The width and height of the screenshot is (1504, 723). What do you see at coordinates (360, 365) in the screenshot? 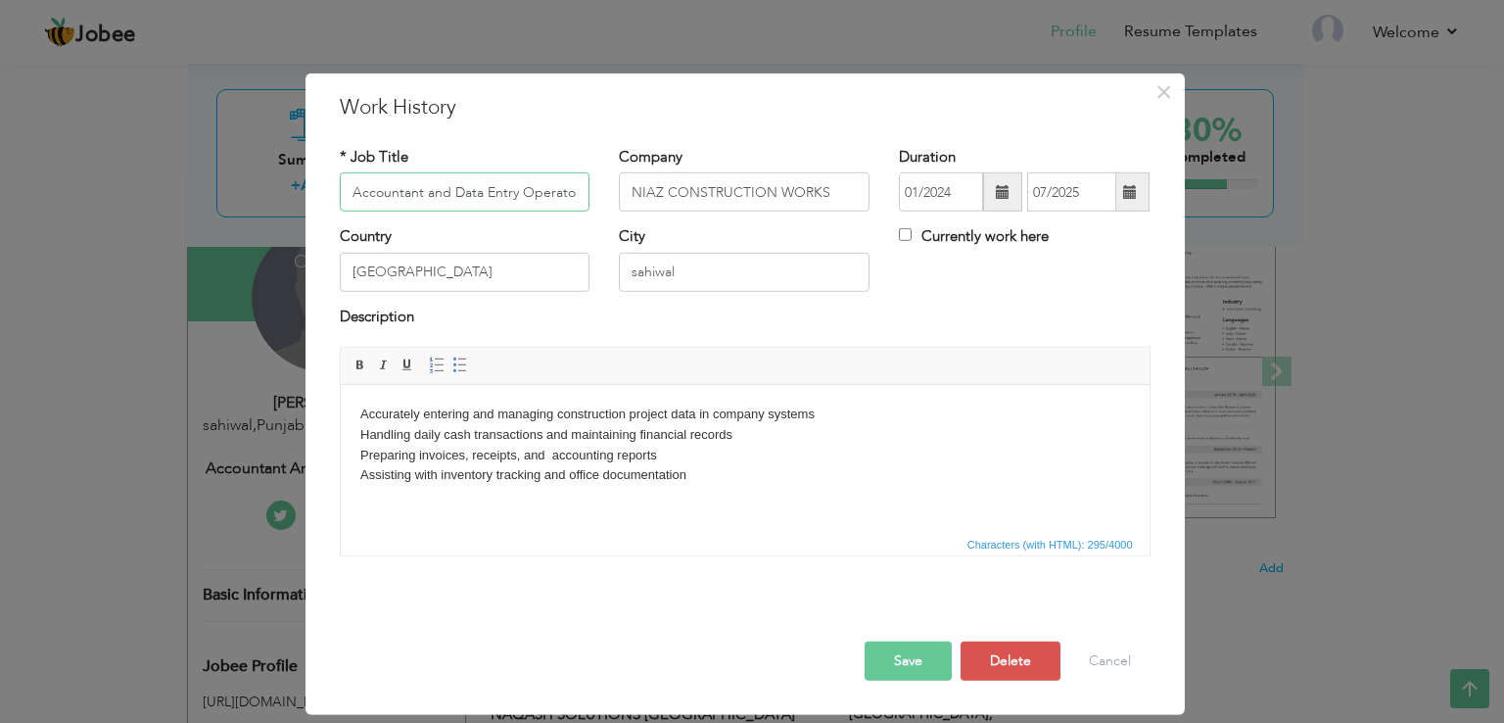
I see `a: Bold` at bounding box center [360, 365].